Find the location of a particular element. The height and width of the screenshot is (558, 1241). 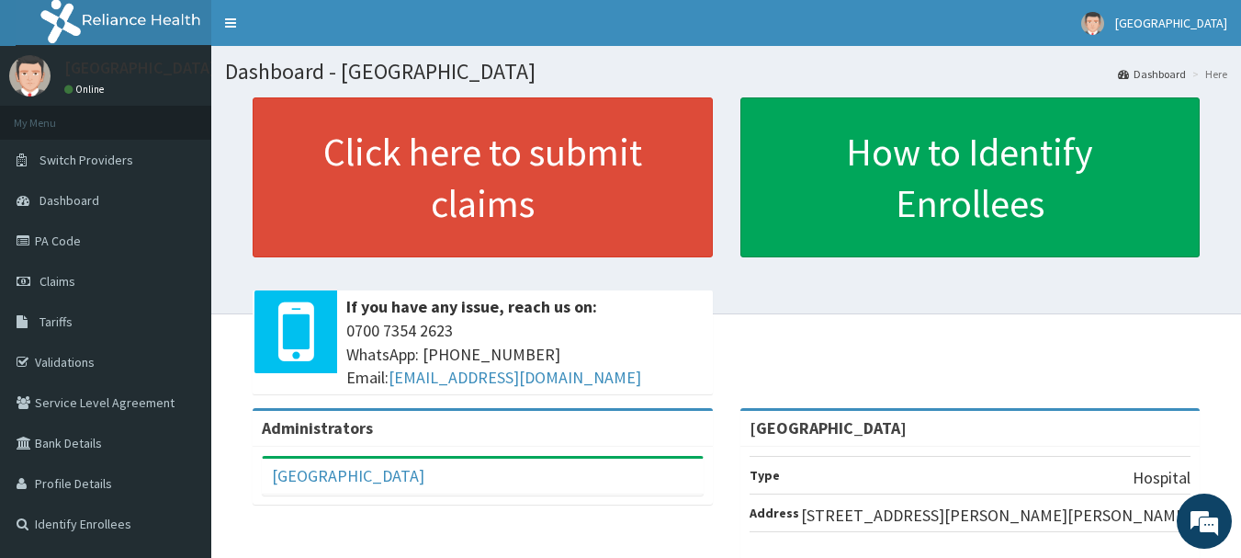

span: Dashboard is located at coordinates (69, 200).